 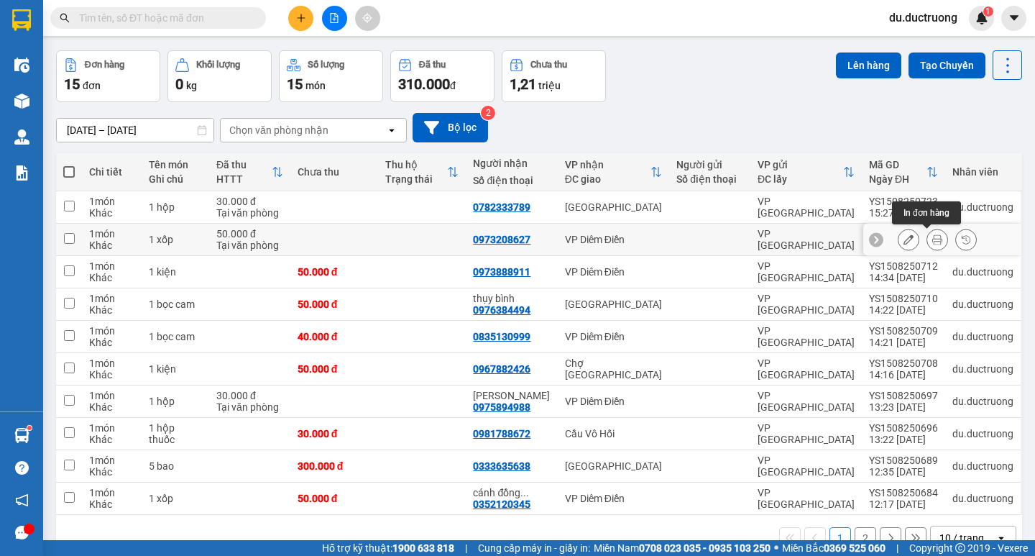 What do you see at coordinates (175, 272) in the screenshot?
I see `div: 1 kiện` at bounding box center [175, 272].